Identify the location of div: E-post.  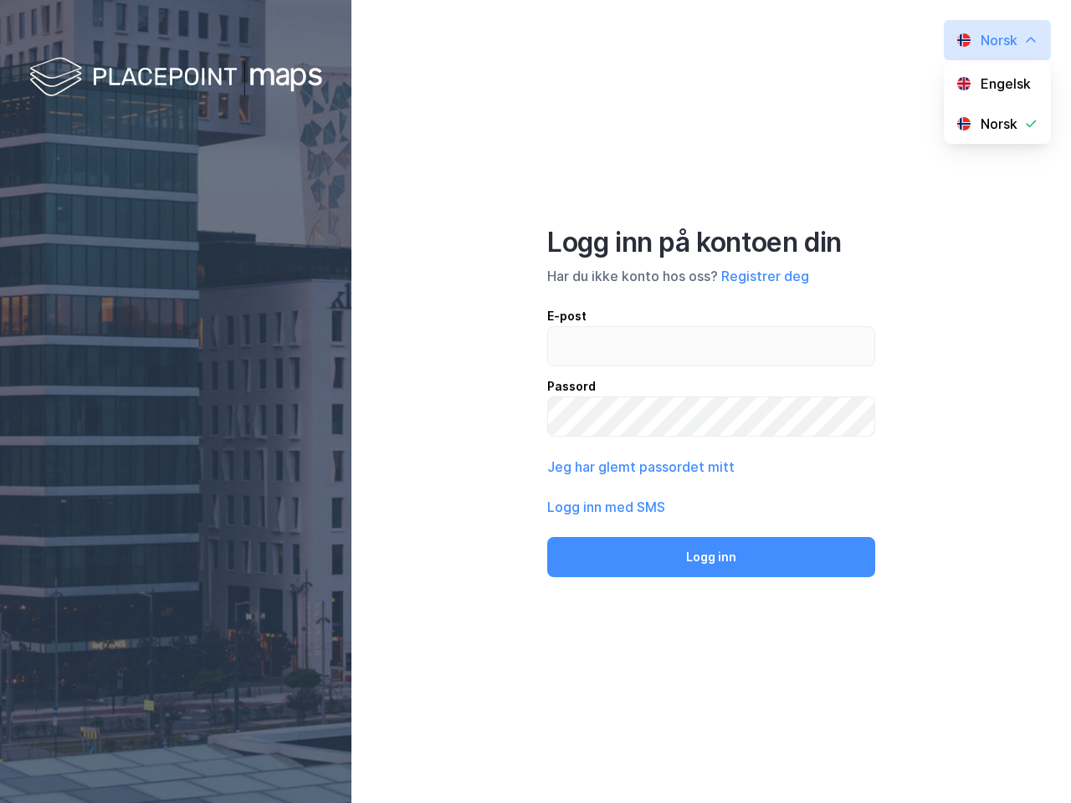
(711, 316).